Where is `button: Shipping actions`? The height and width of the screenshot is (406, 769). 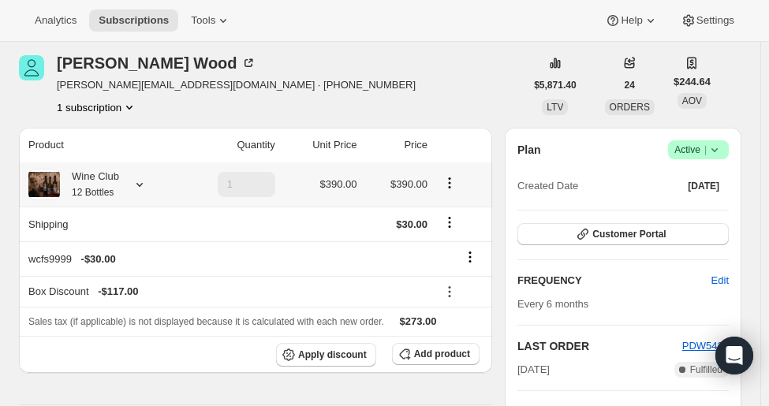
button: Shipping actions is located at coordinates (450, 222).